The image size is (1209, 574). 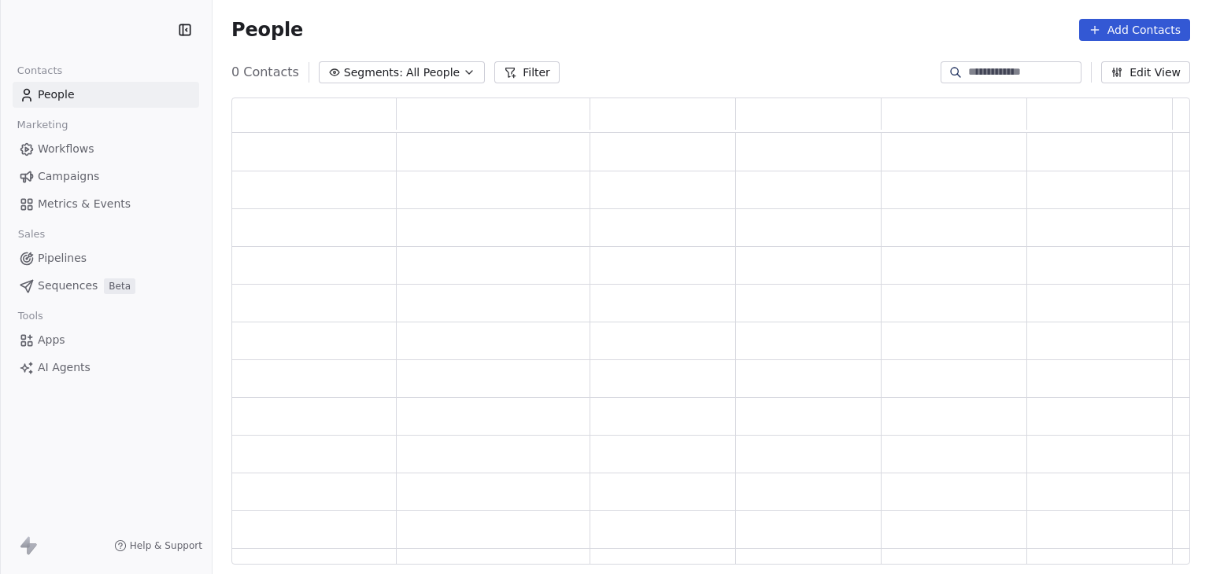 What do you see at coordinates (84, 204) in the screenshot?
I see `span: Metrics & Events` at bounding box center [84, 204].